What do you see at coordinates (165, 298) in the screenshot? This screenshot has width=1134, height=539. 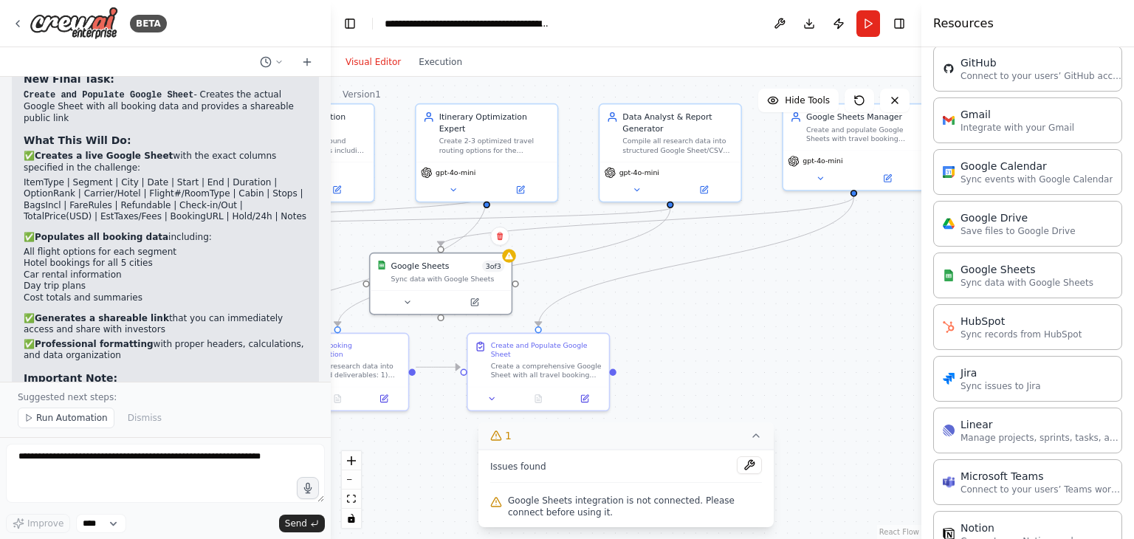 I see `li: Cost totals and summaries` at bounding box center [165, 298].